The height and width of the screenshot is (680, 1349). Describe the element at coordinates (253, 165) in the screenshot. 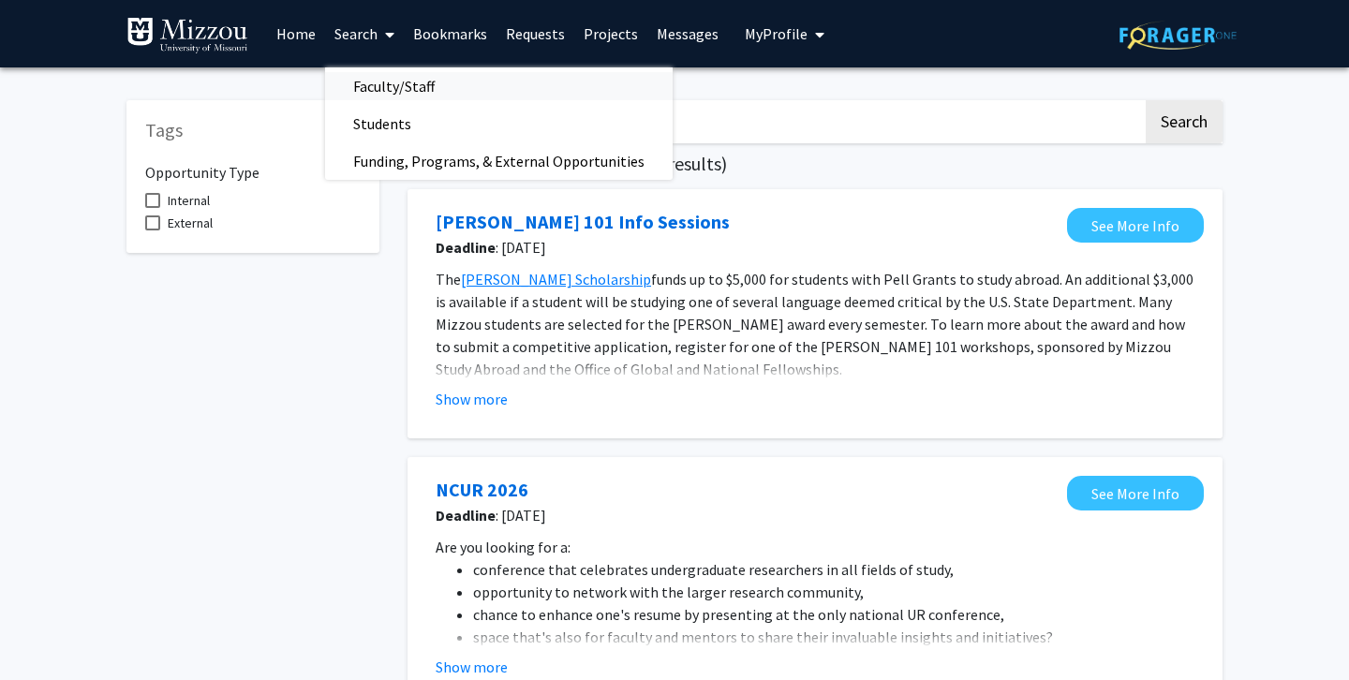

I see `h6: Opportunity Type` at that location.